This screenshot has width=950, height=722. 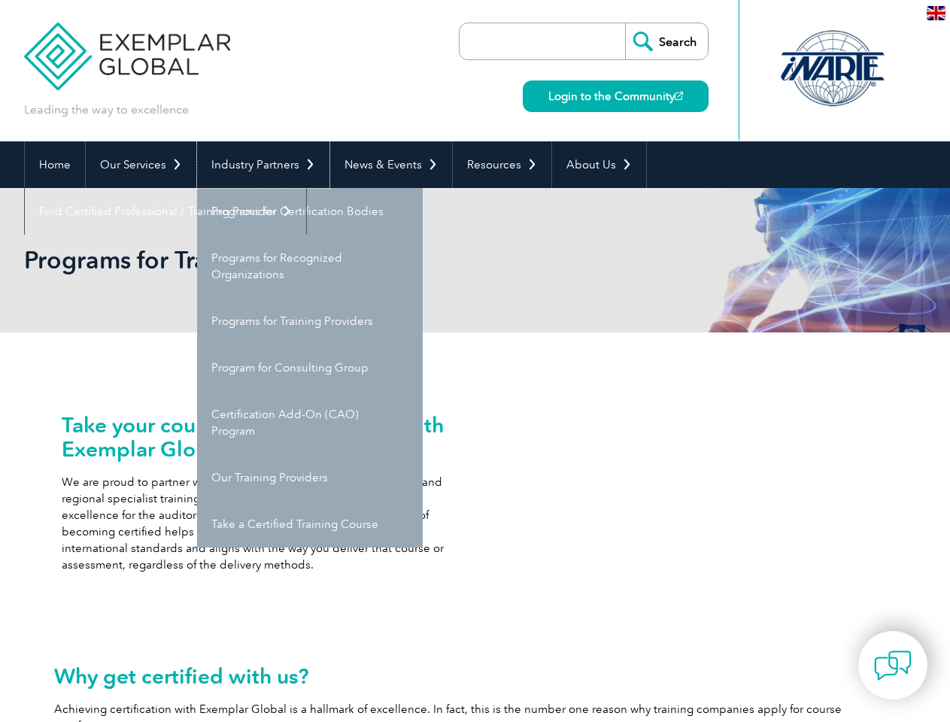 What do you see at coordinates (391, 165) in the screenshot?
I see `a: News & Events` at bounding box center [391, 165].